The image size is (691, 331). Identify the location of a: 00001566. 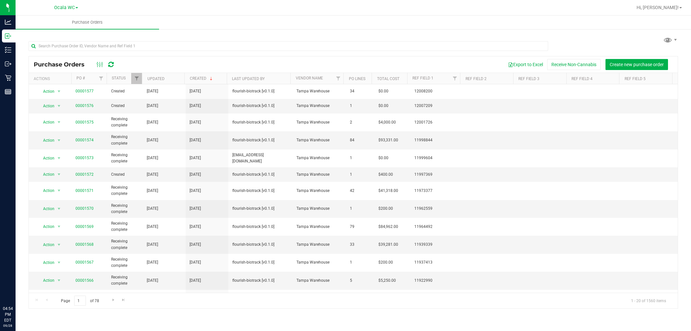
(85, 280).